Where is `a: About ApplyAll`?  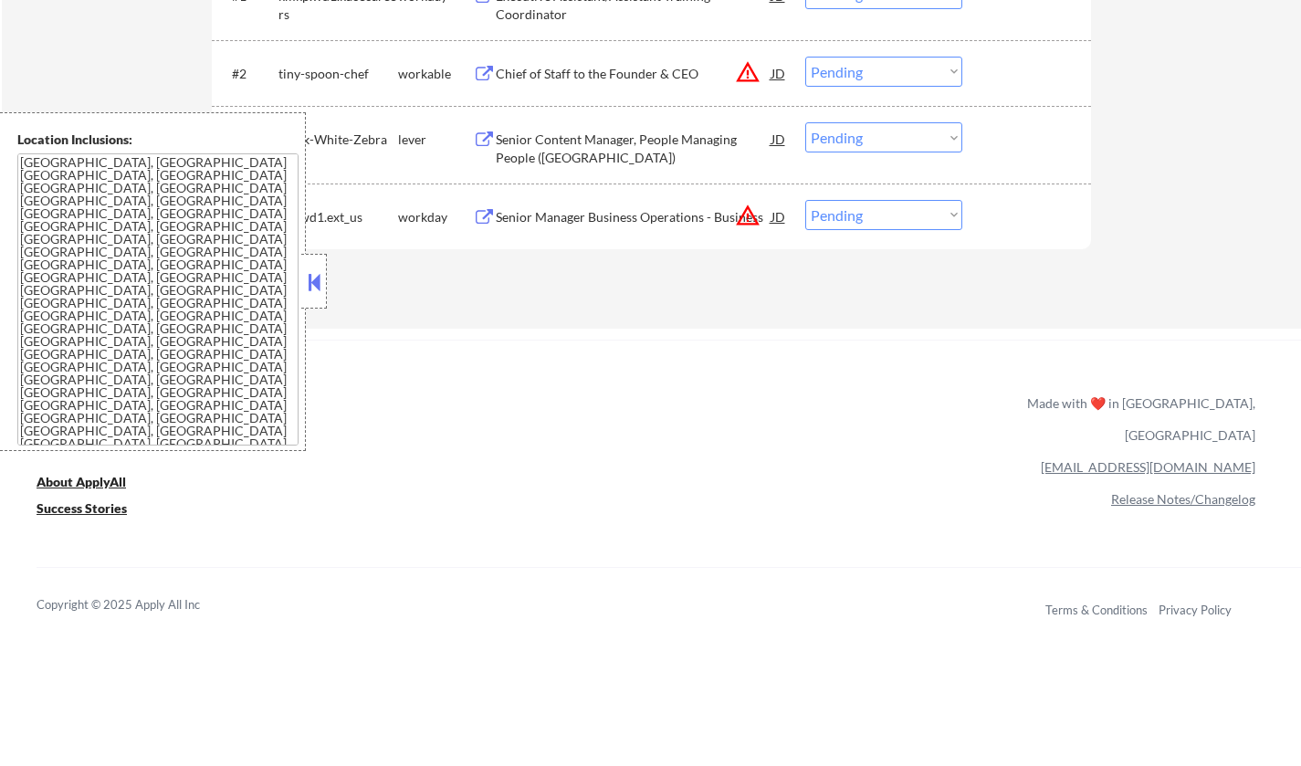
a: About ApplyAll is located at coordinates (94, 483).